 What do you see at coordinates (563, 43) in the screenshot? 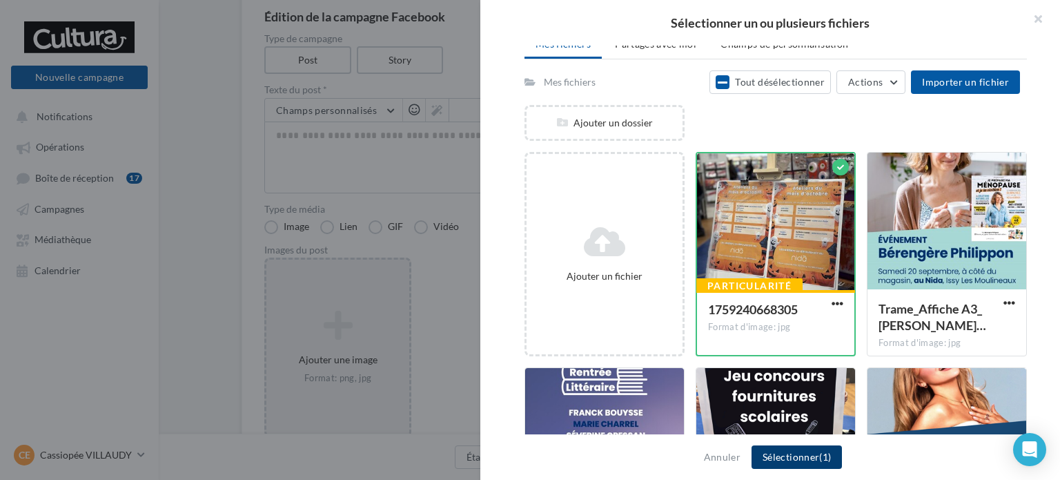
I see `span: Mes fichiers` at bounding box center [563, 43].